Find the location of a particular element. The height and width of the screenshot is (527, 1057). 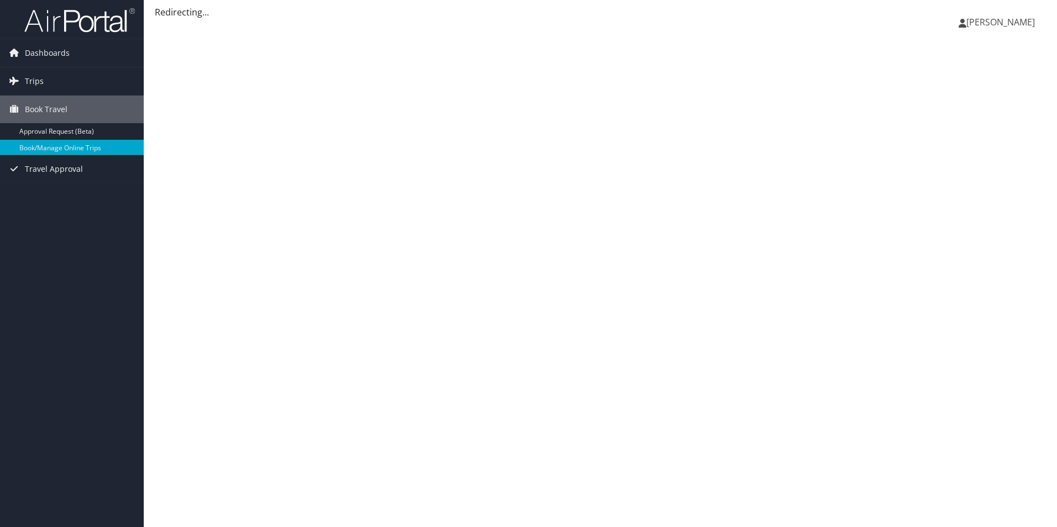

span: Travel Approval is located at coordinates (54, 169).